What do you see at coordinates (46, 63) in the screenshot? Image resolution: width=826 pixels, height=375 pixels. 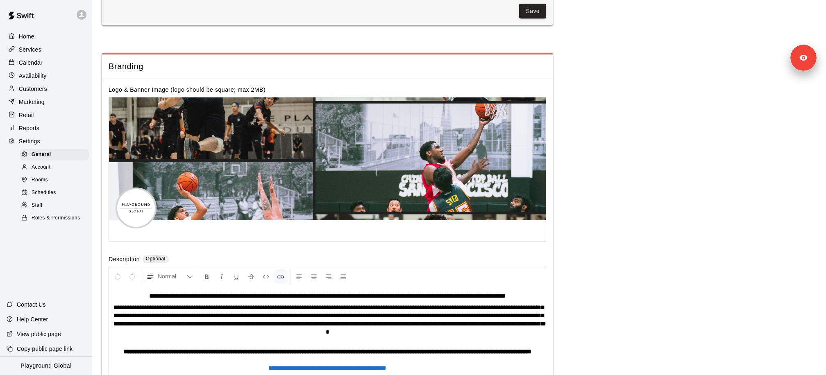 I see `div: Calendar` at bounding box center [46, 63].